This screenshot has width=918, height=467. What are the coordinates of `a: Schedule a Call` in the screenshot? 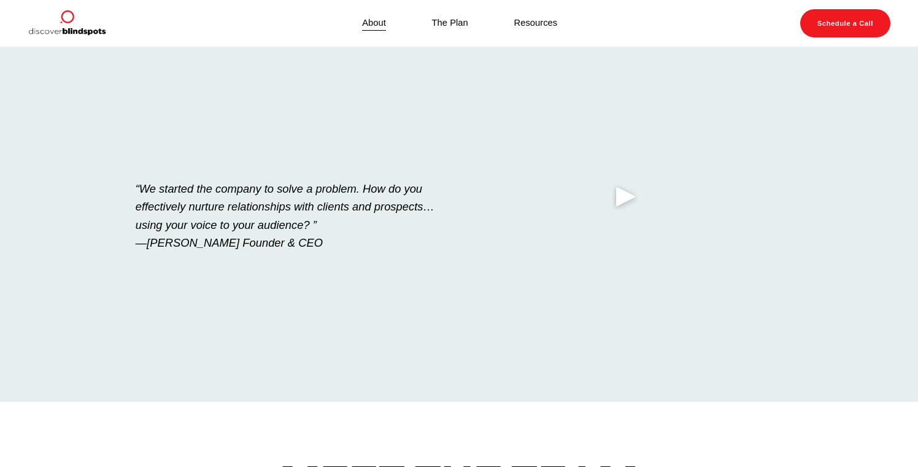 It's located at (846, 23).